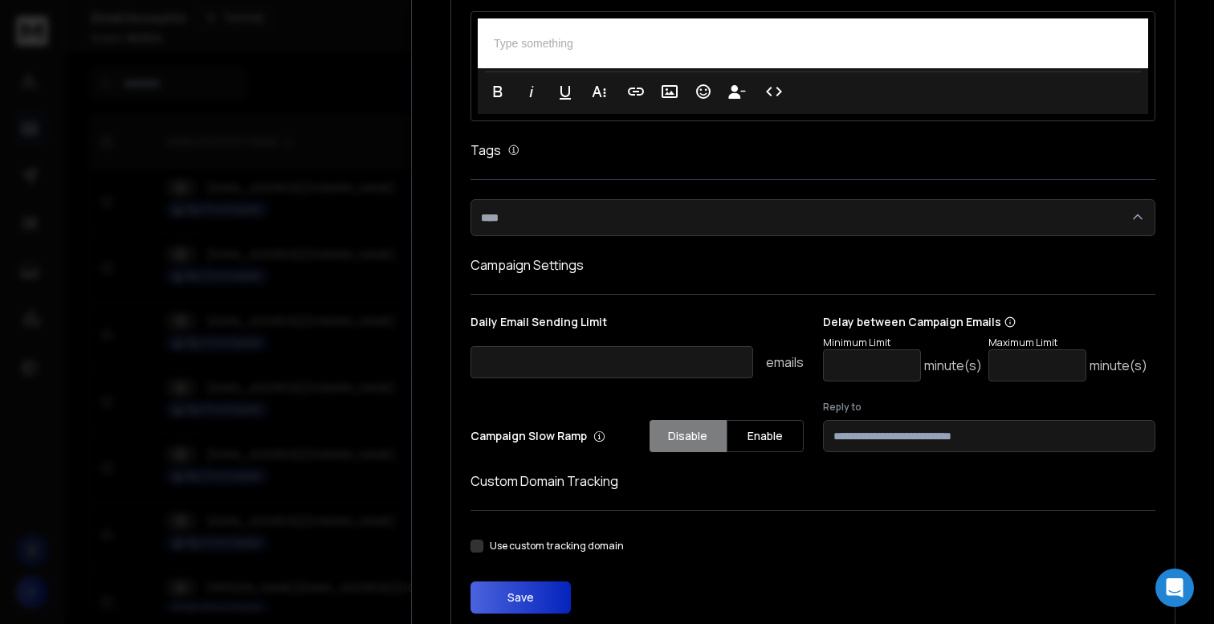 This screenshot has height=624, width=1214. I want to click on h1: Tags, so click(486, 150).